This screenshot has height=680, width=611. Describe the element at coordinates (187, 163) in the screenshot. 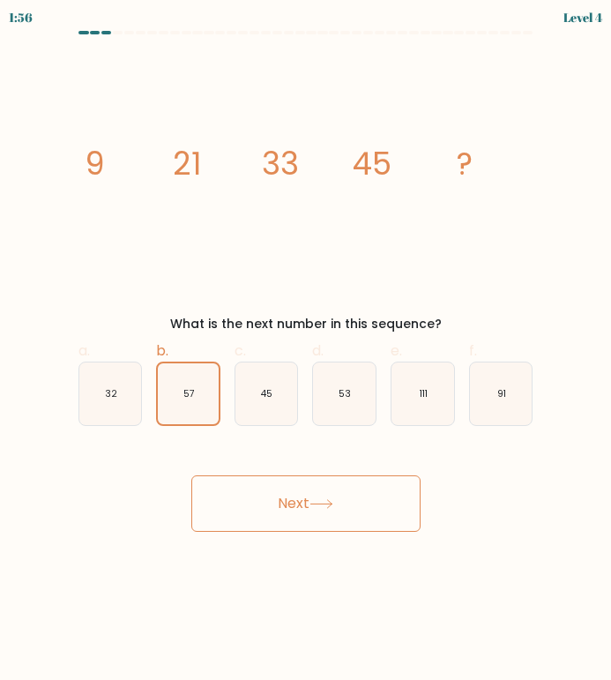

I see `tspan: 21` at that location.